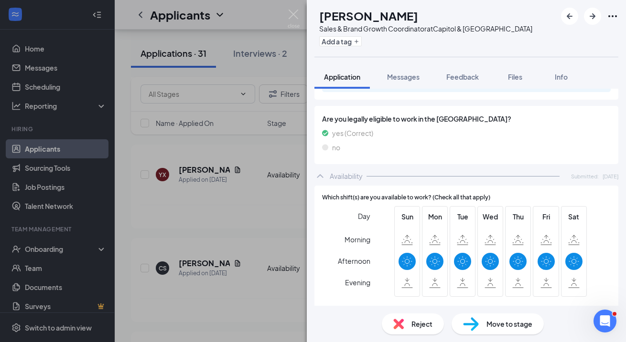  Describe the element at coordinates (462, 217) in the screenshot. I see `span: Tue` at that location.